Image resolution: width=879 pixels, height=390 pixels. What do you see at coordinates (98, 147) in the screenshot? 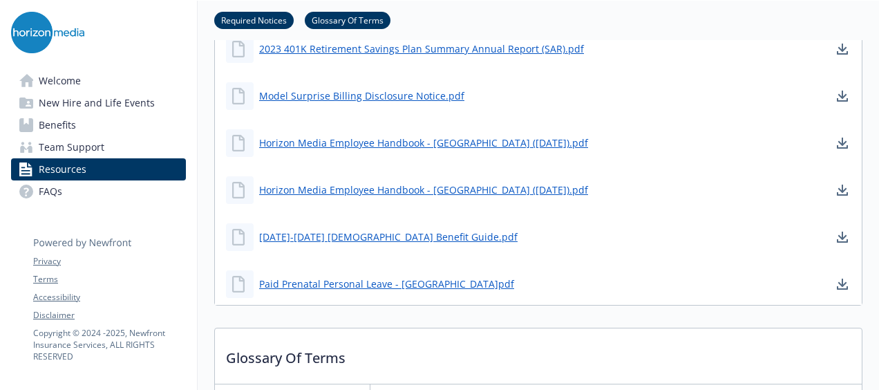
I see `a: Team Support` at bounding box center [98, 147].